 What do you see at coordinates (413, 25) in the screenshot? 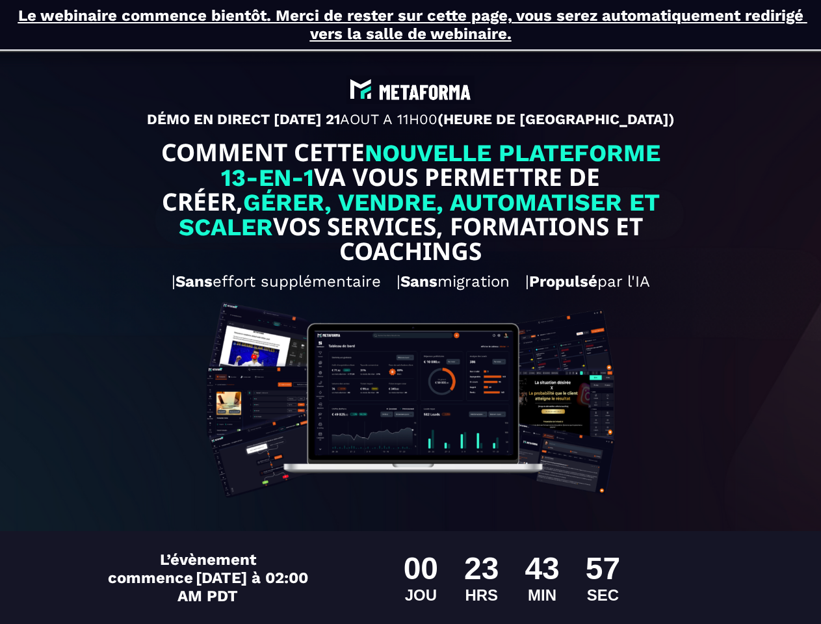
I see `u: Le webinaire commence bientôt. Merci de rester sur cette page, vous serez automatiquement redirig...` at bounding box center [413, 25].